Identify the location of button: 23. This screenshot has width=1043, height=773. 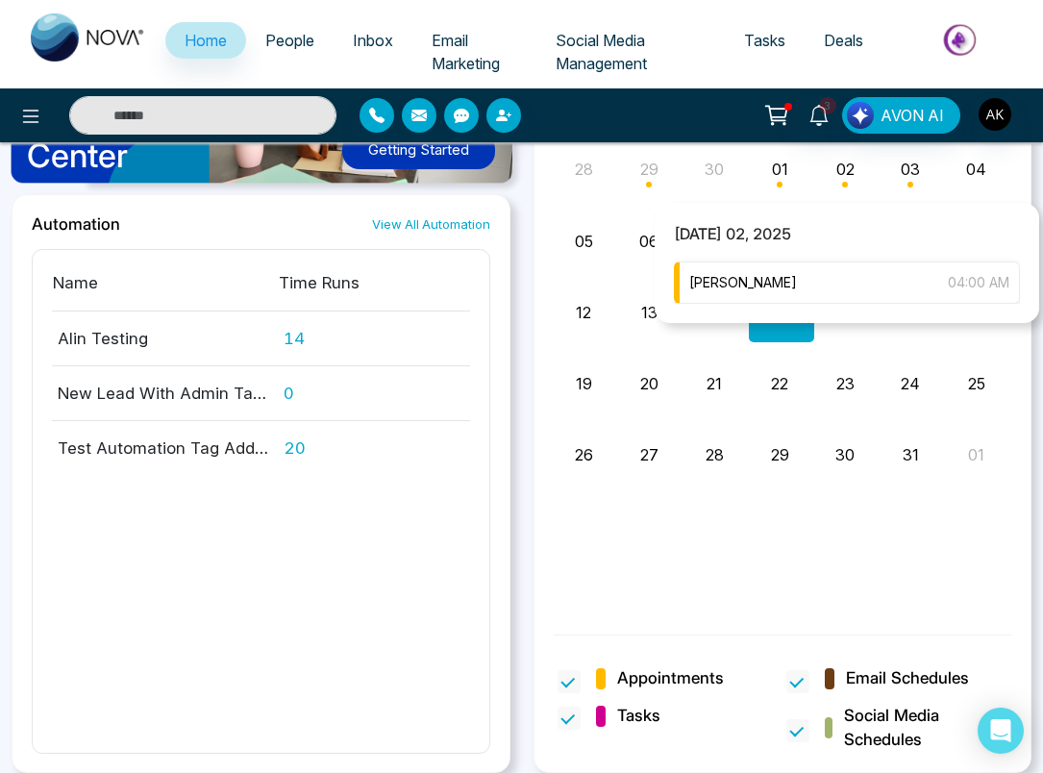
(845, 384).